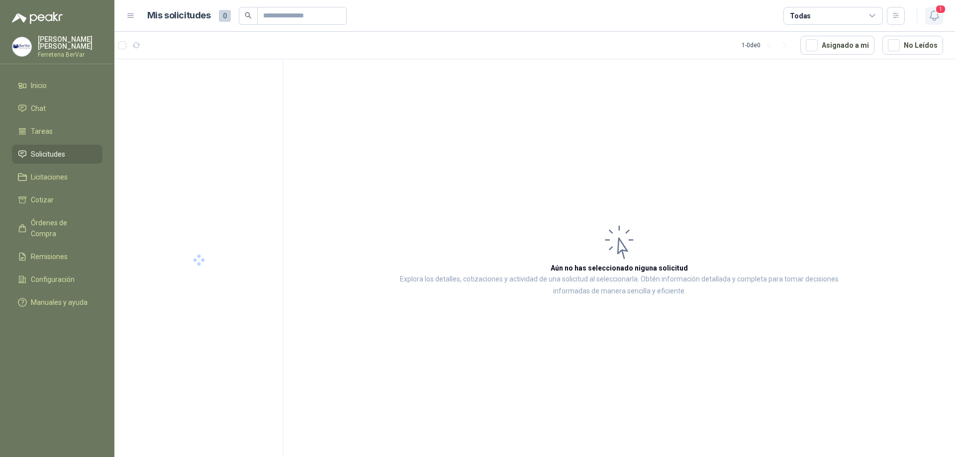  Describe the element at coordinates (57, 154) in the screenshot. I see `a: Solicitudes` at that location.